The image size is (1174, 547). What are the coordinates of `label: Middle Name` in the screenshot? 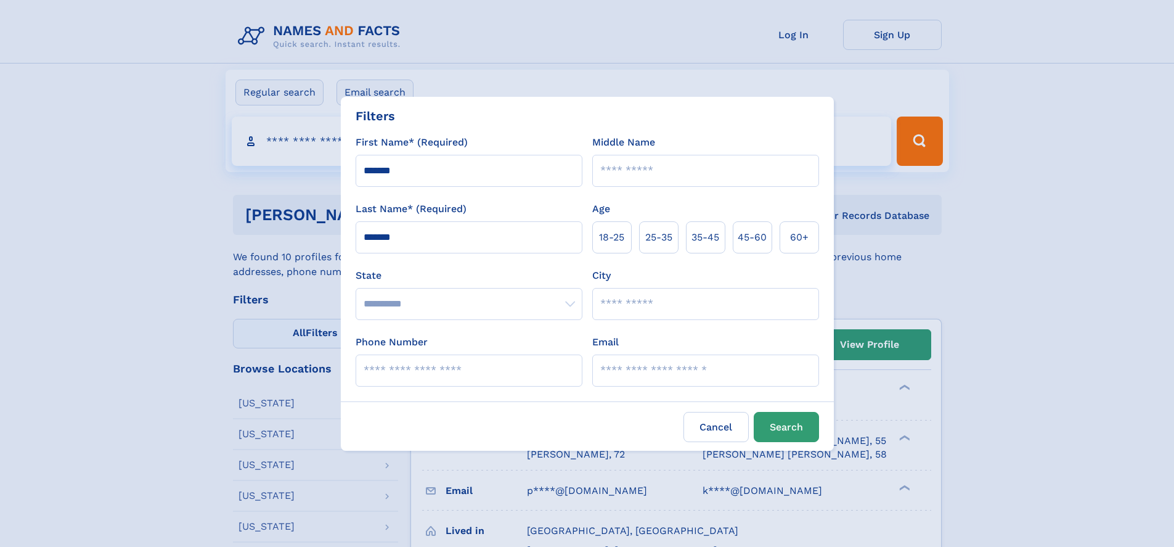 It's located at (624, 142).